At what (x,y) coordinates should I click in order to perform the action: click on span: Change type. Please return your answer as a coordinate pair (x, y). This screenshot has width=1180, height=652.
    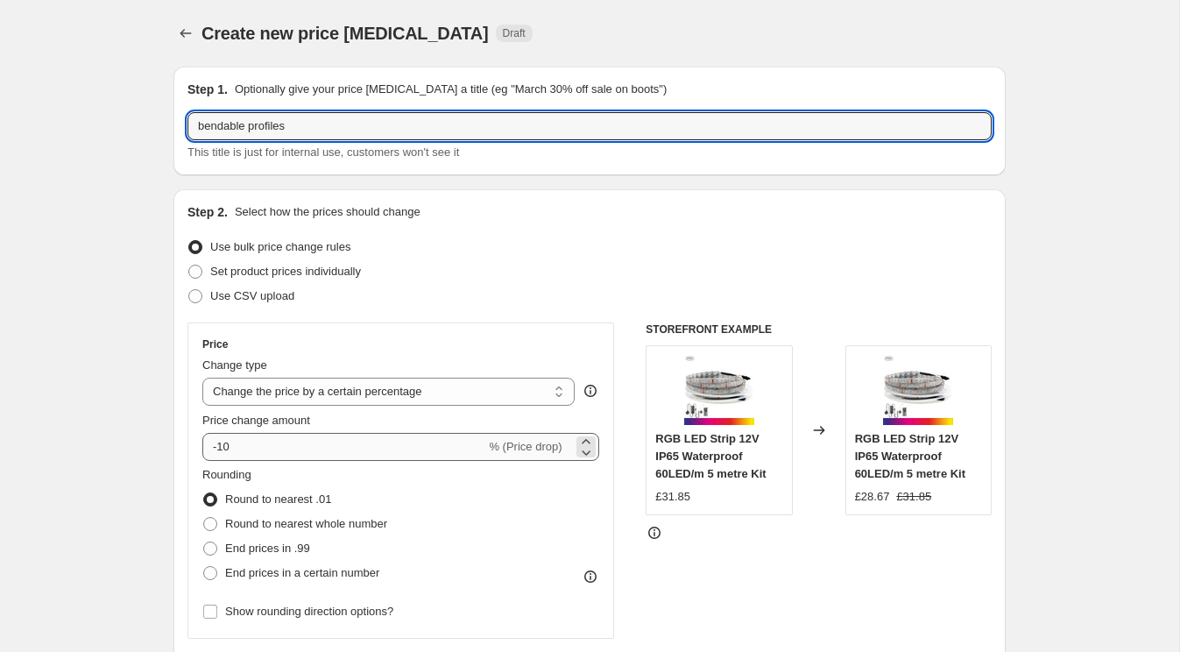
    Looking at the image, I should click on (235, 364).